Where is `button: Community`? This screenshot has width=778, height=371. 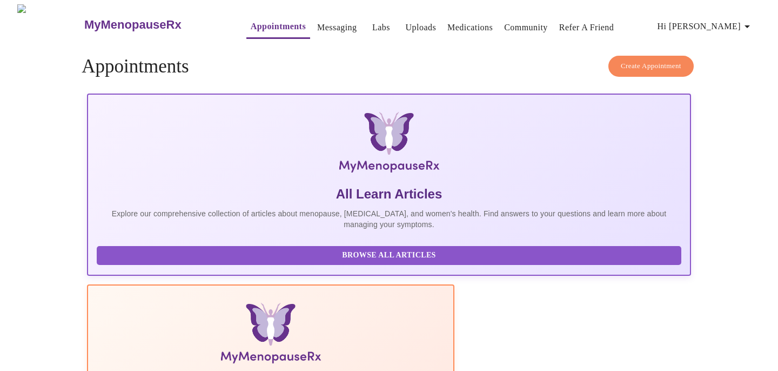
button: Community is located at coordinates (526, 28).